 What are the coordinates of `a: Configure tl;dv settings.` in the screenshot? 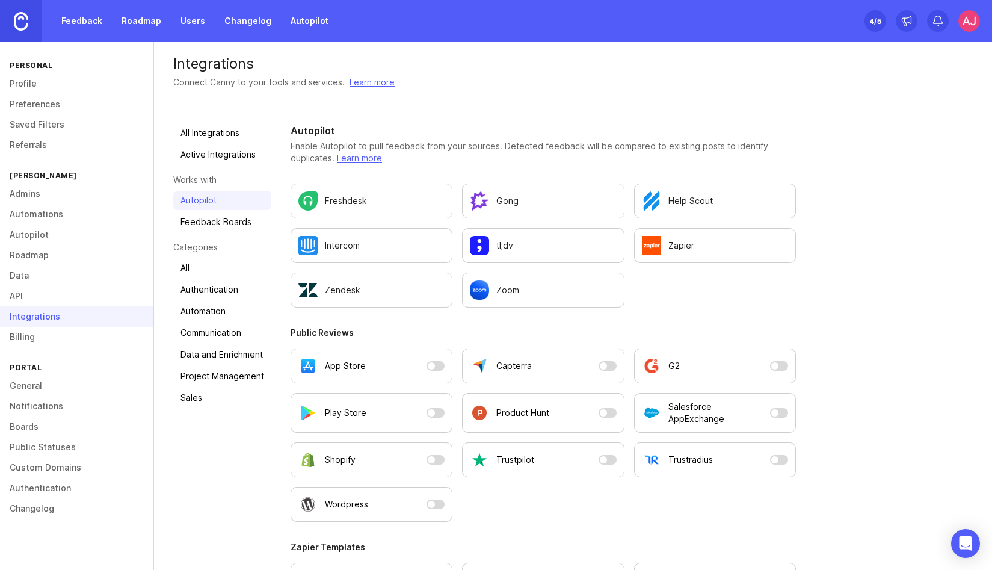 It's located at (543, 246).